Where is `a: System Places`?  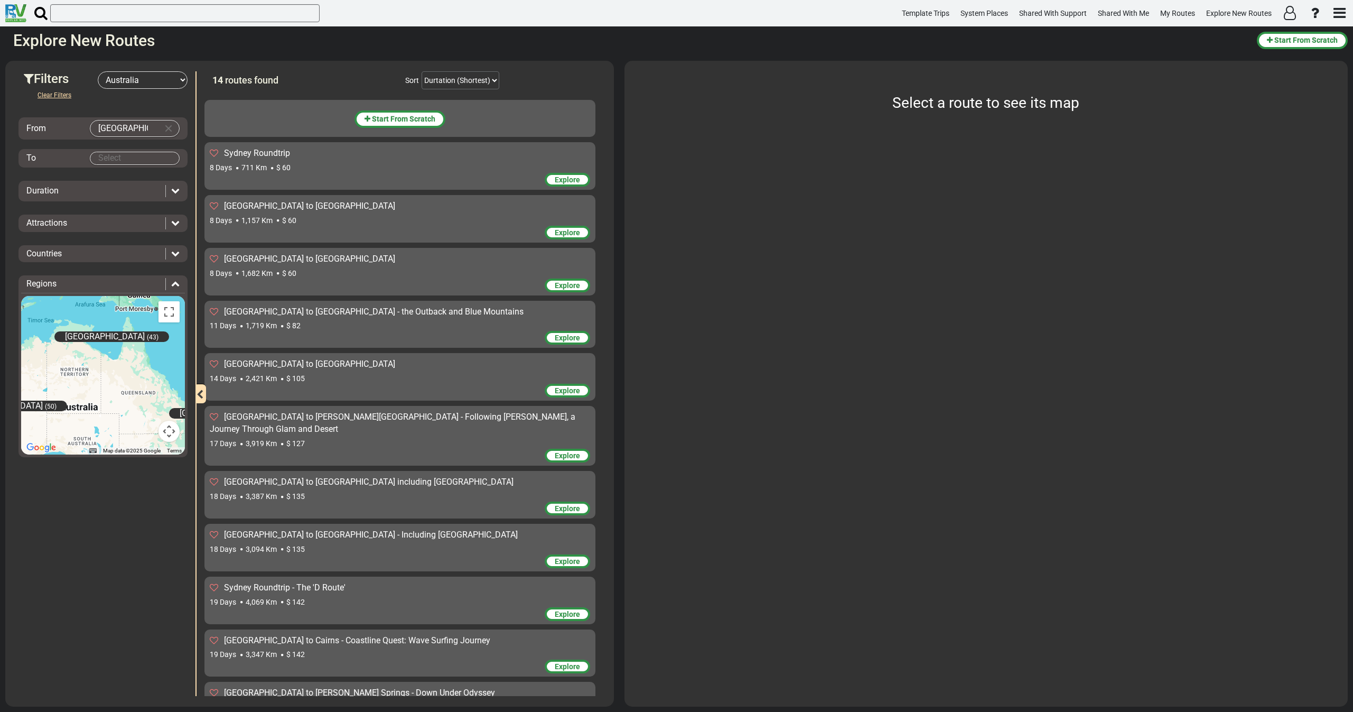 a: System Places is located at coordinates (985, 13).